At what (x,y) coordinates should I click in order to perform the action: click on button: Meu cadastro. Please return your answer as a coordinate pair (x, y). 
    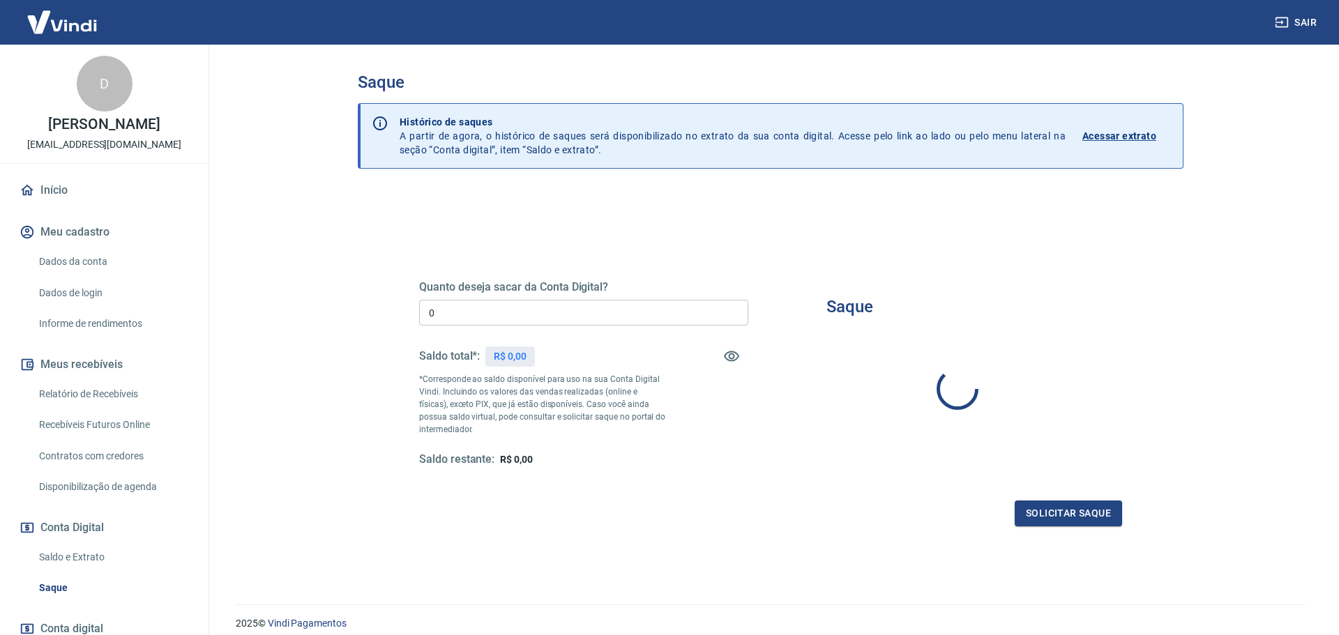
    Looking at the image, I should click on (104, 232).